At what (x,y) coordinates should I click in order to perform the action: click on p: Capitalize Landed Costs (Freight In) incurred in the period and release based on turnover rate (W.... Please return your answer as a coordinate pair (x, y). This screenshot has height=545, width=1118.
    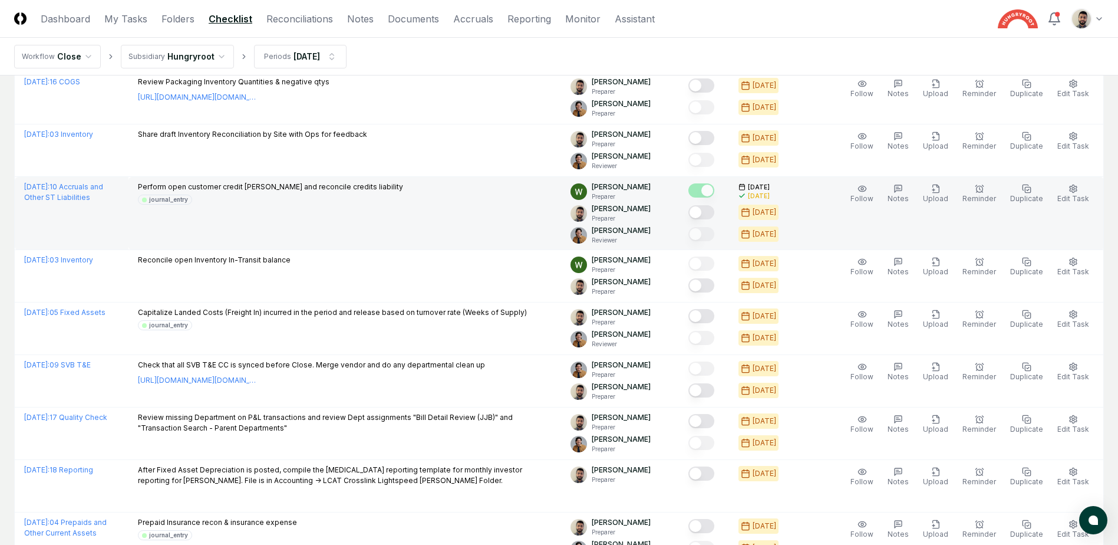
    Looking at the image, I should click on (332, 312).